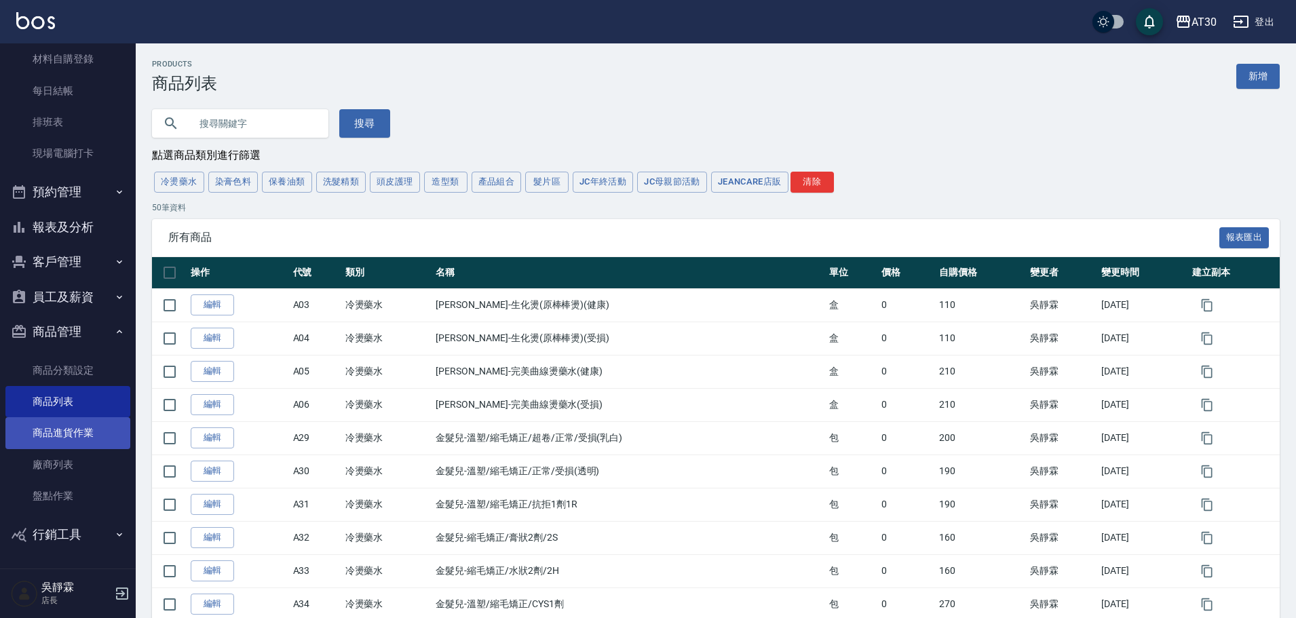 The width and height of the screenshot is (1296, 618). Describe the element at coordinates (812, 182) in the screenshot. I see `button: 清除` at that location.